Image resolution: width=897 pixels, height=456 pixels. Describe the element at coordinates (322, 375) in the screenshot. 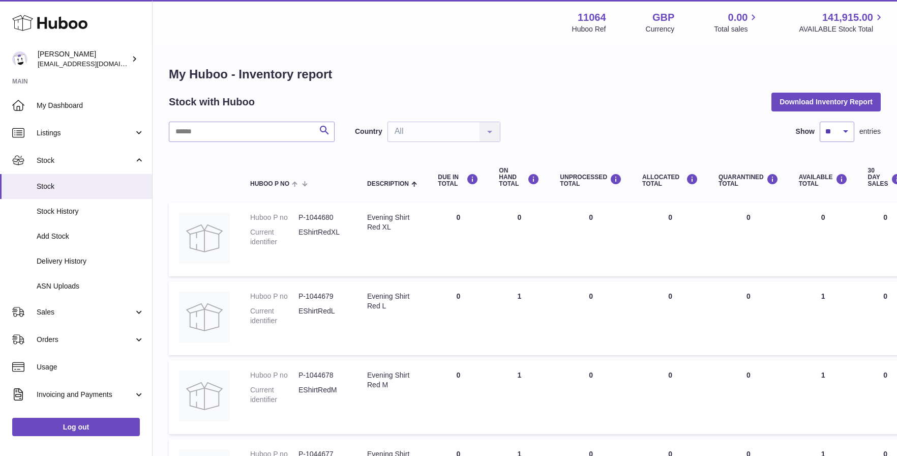

I see `dd: P-1044678` at that location.